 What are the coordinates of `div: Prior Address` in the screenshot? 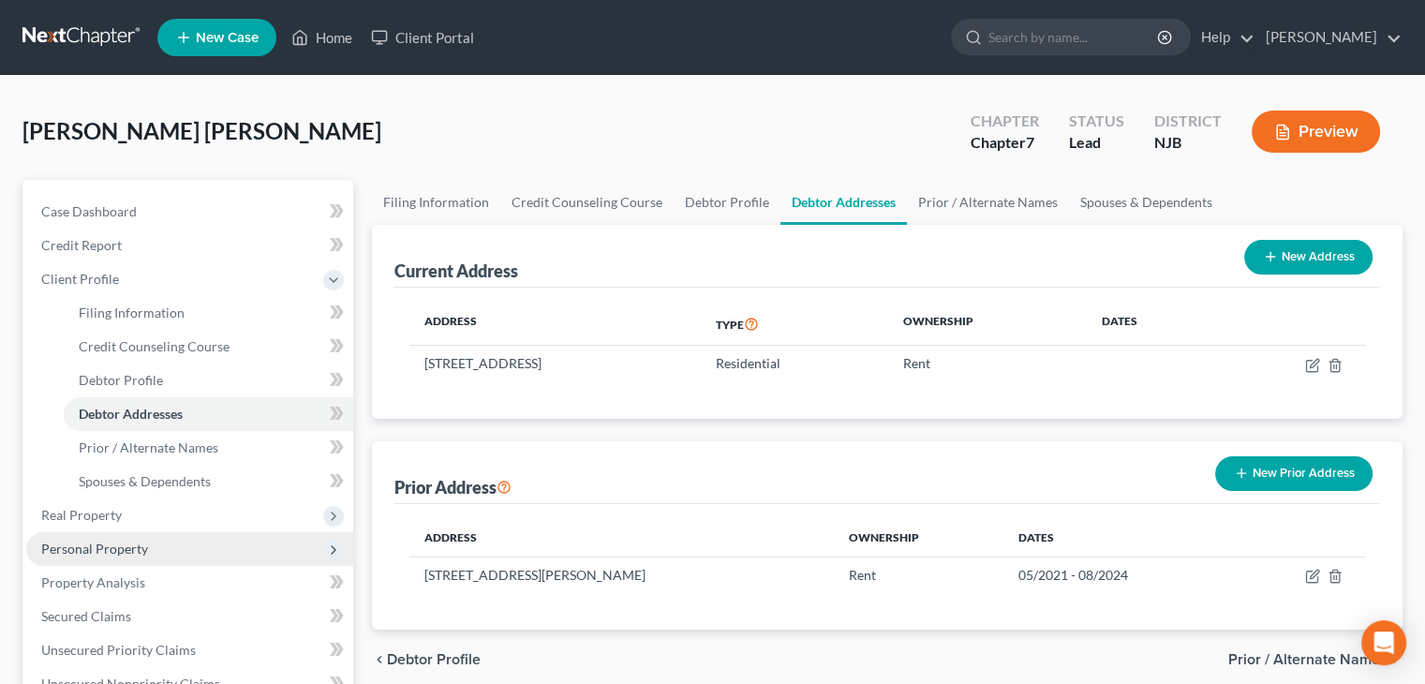 It's located at (452, 487).